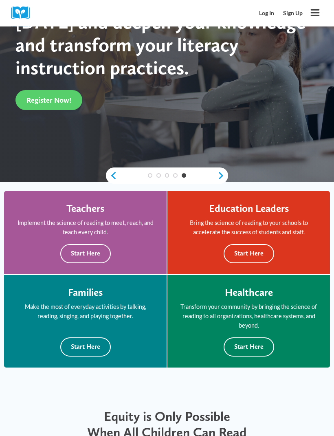 This screenshot has width=334, height=436. I want to click on p: Make the most of everyday activities by talking, reading, singing, and playing together., so click(85, 312).